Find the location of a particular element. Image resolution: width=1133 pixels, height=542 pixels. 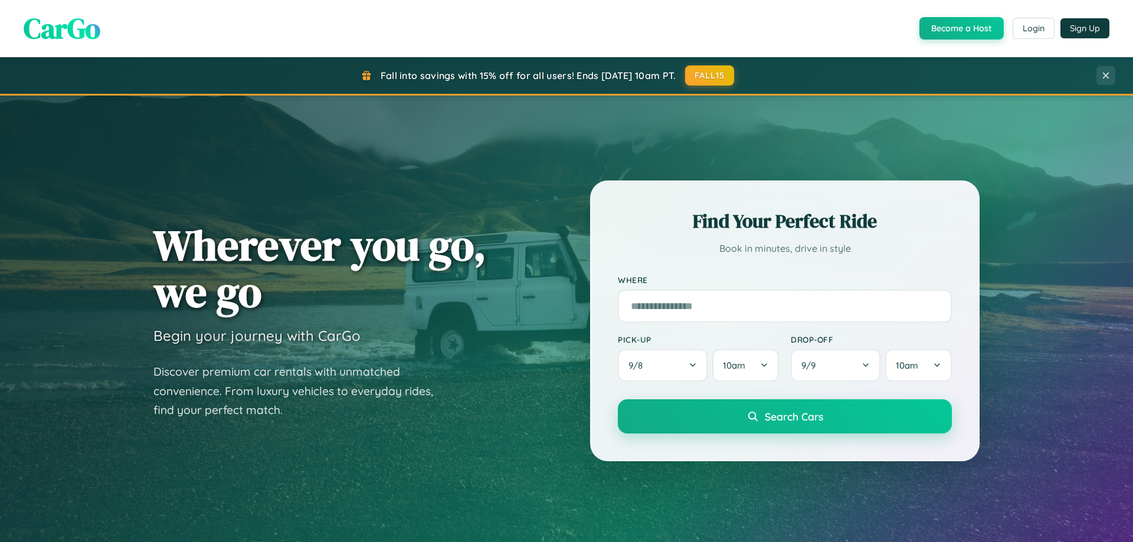

span: Search Cars is located at coordinates (794, 417).